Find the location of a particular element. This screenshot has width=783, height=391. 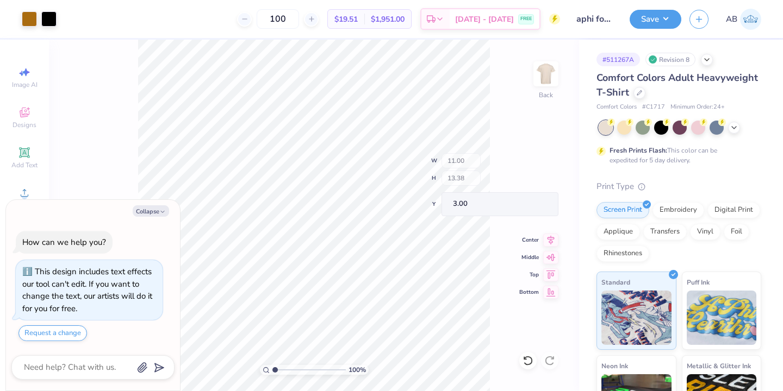

div: Digital Print is located at coordinates (733, 210).